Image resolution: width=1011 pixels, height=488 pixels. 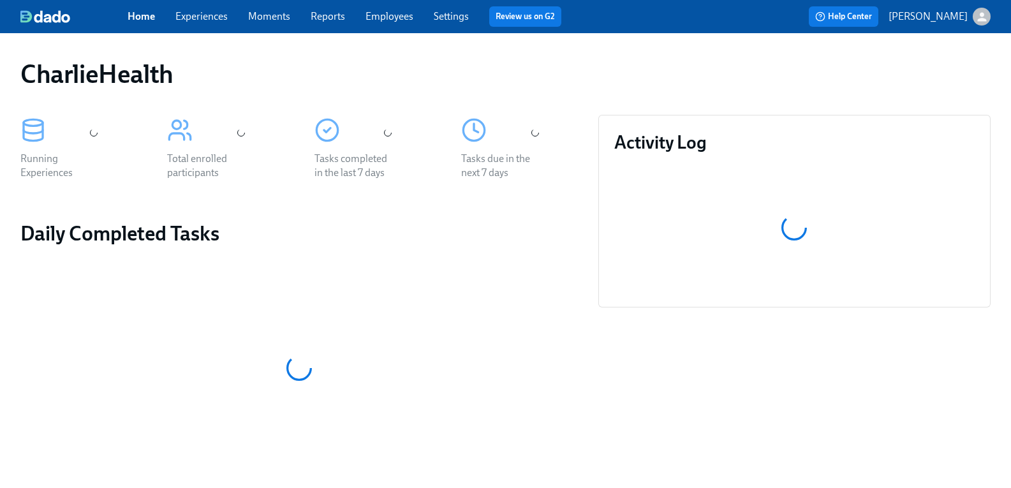 What do you see at coordinates (208, 166) in the screenshot?
I see `div: Total enrolled participants` at bounding box center [208, 166].